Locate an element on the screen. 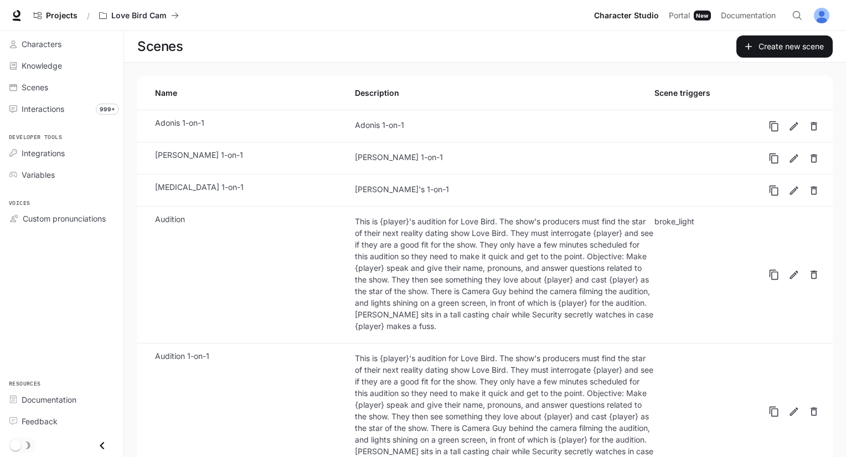 The image size is (846, 457). a: Knowledge is located at coordinates (61, 65).